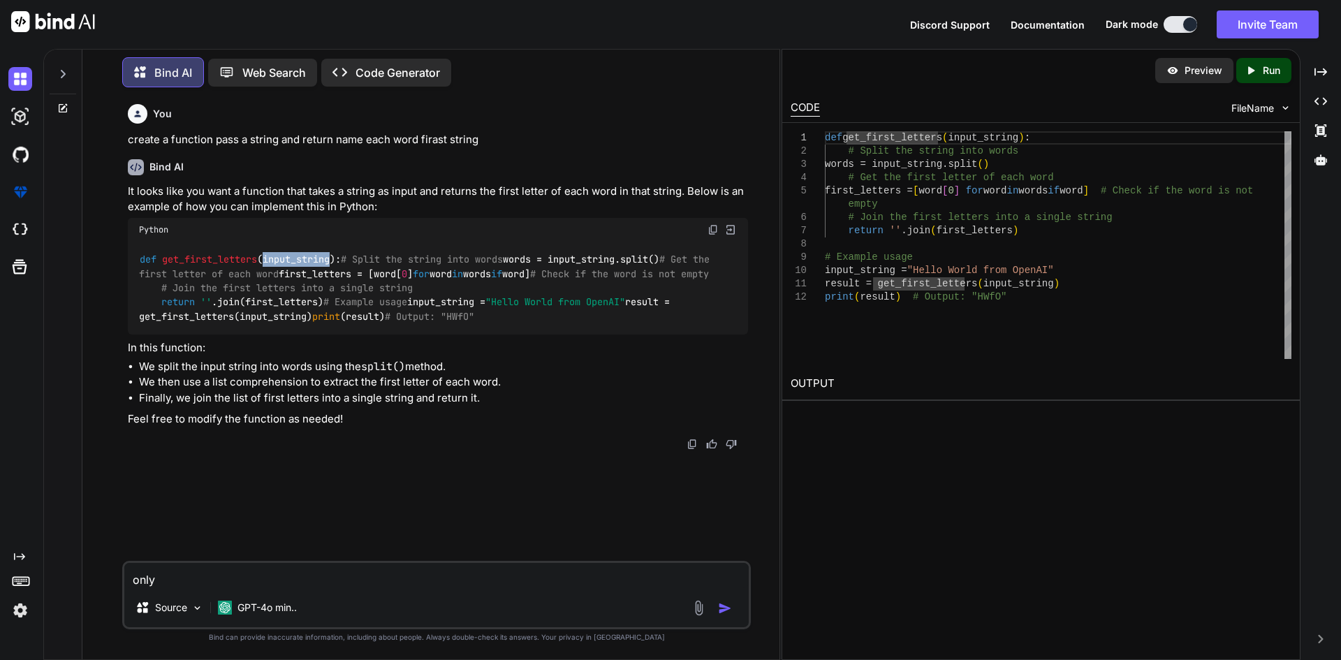 This screenshot has height=660, width=1341. Describe the element at coordinates (1040, 383) in the screenshot. I see `h2: OUTPUT` at that location.